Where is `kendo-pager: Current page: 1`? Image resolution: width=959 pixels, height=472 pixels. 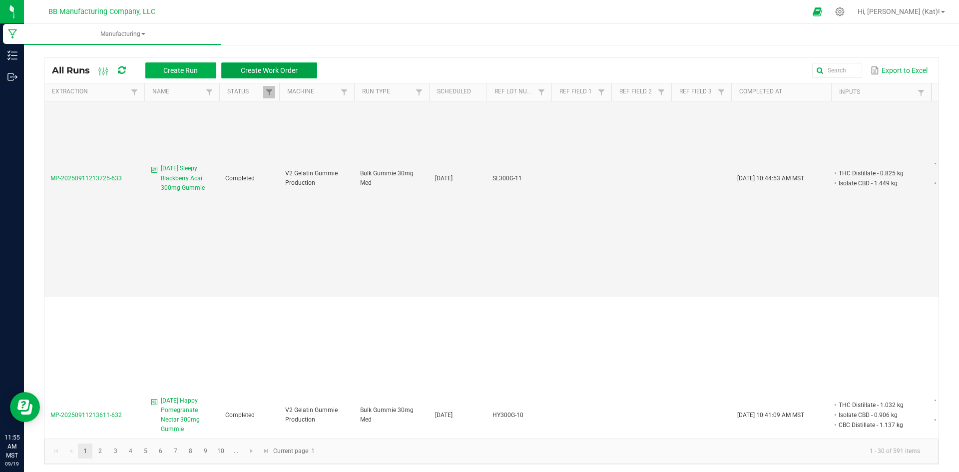
kendo-pager: Current page: 1 is located at coordinates (491, 451).